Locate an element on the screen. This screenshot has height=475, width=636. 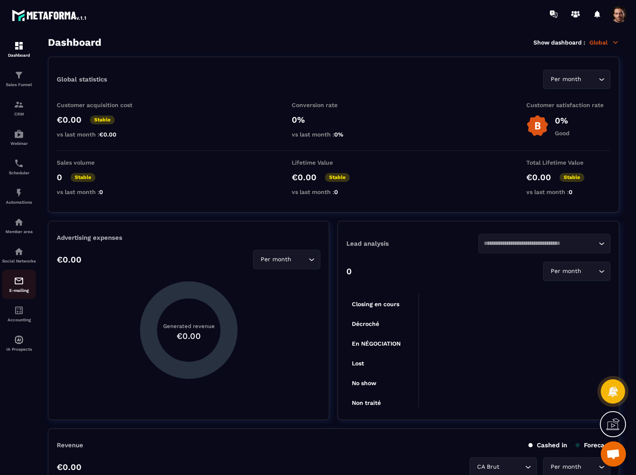
a: automationsautomationsAutomations is located at coordinates (19, 196).